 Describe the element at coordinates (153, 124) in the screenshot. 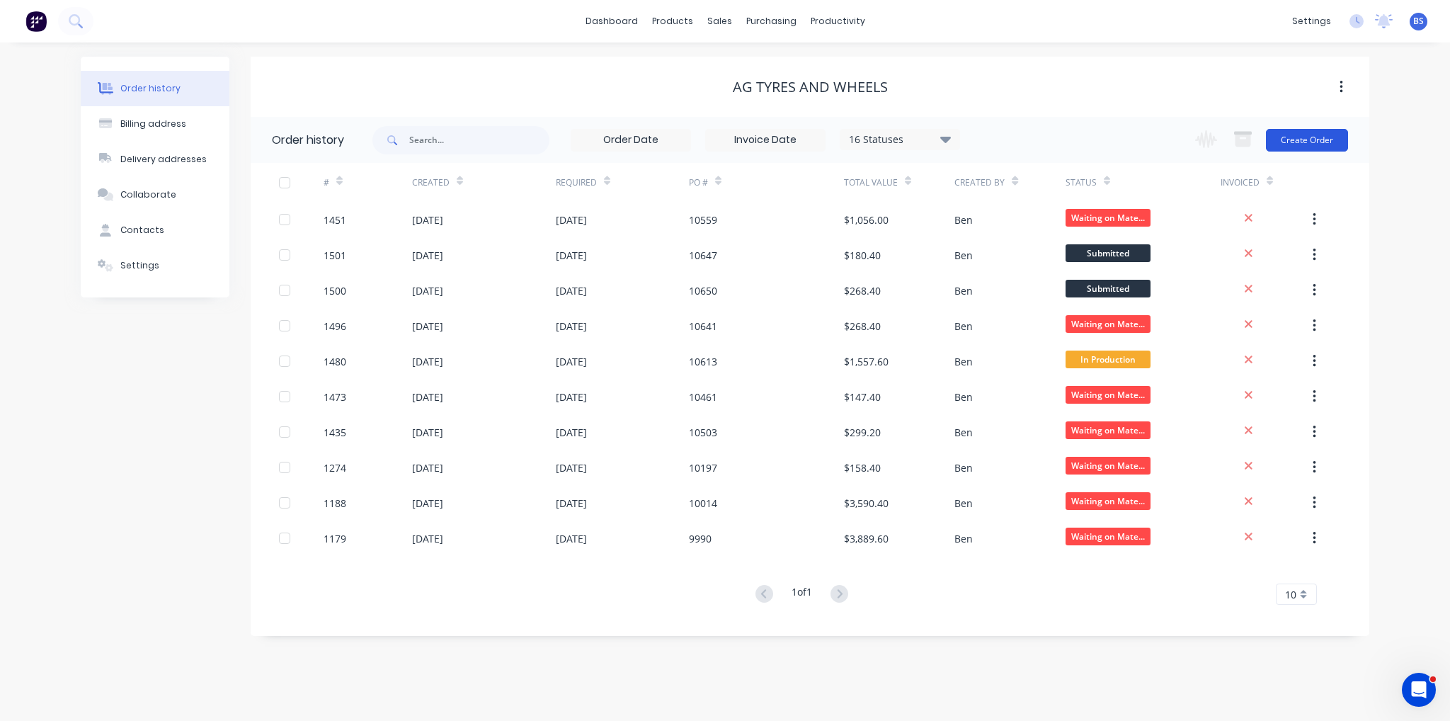

I see `div: Billing address` at that location.